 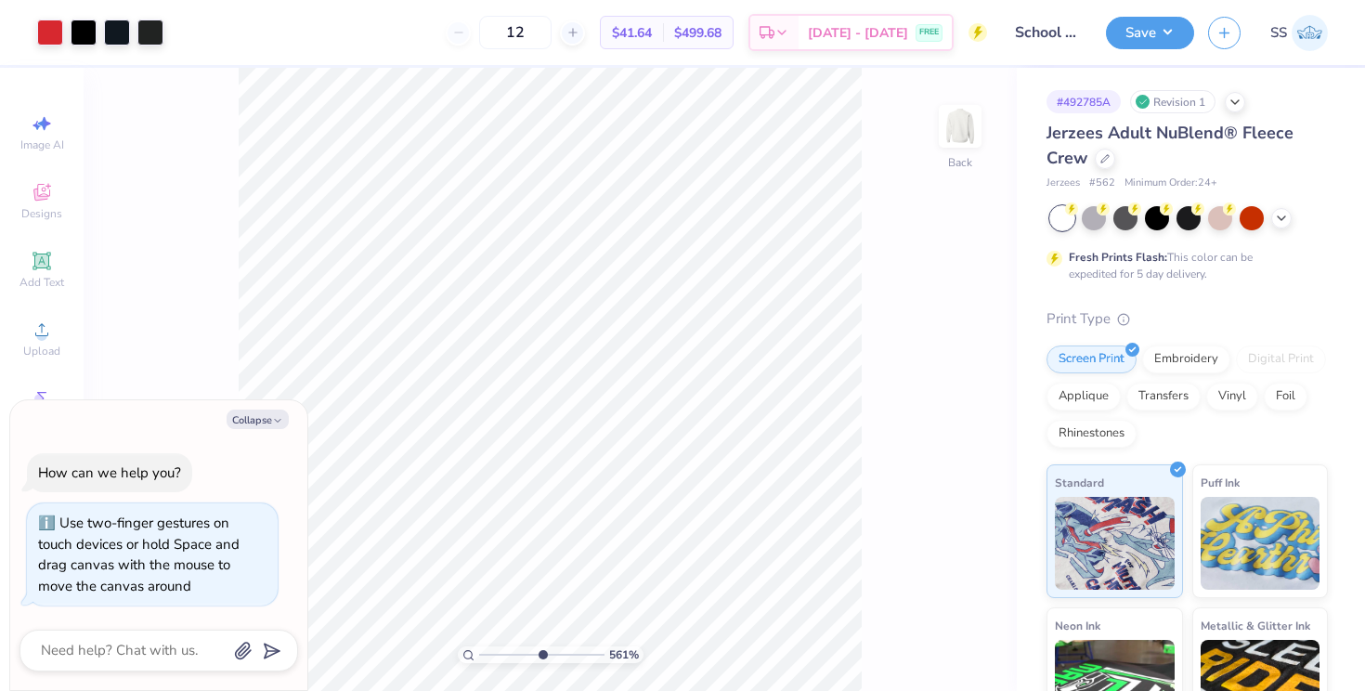 What do you see at coordinates (1173, 101) in the screenshot?
I see `div: Revision 1` at bounding box center [1173, 101].